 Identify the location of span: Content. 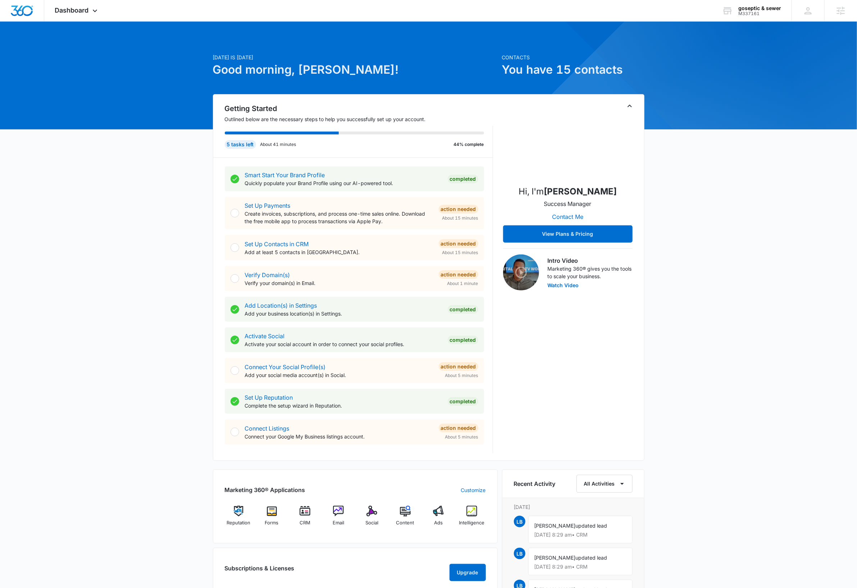
(405, 523).